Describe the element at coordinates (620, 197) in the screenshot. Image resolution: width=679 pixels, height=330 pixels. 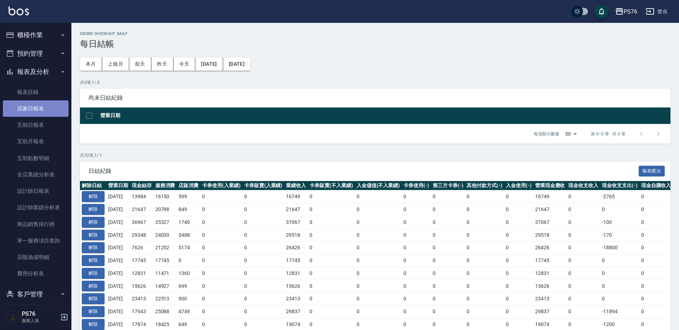
I see `td: -2765` at that location.